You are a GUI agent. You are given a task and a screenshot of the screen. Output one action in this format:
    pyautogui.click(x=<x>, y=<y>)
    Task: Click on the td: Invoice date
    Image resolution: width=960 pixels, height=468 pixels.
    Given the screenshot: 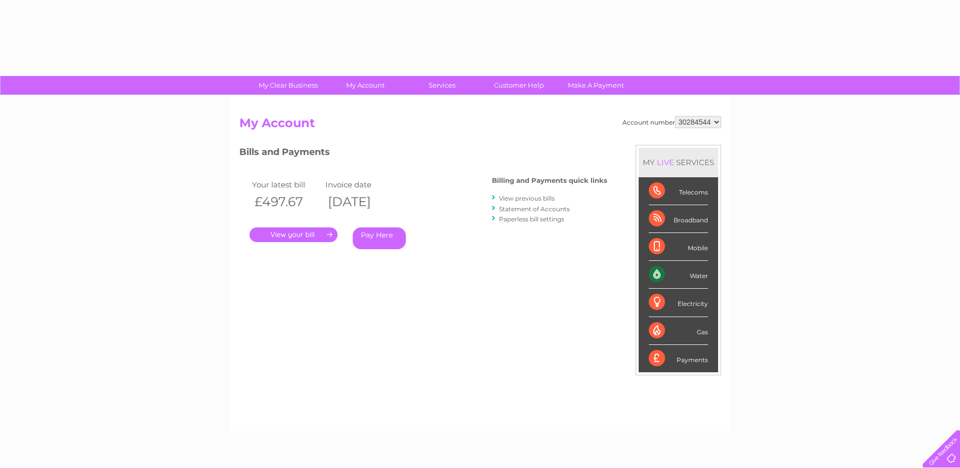 What is the action you would take?
    pyautogui.click(x=359, y=184)
    